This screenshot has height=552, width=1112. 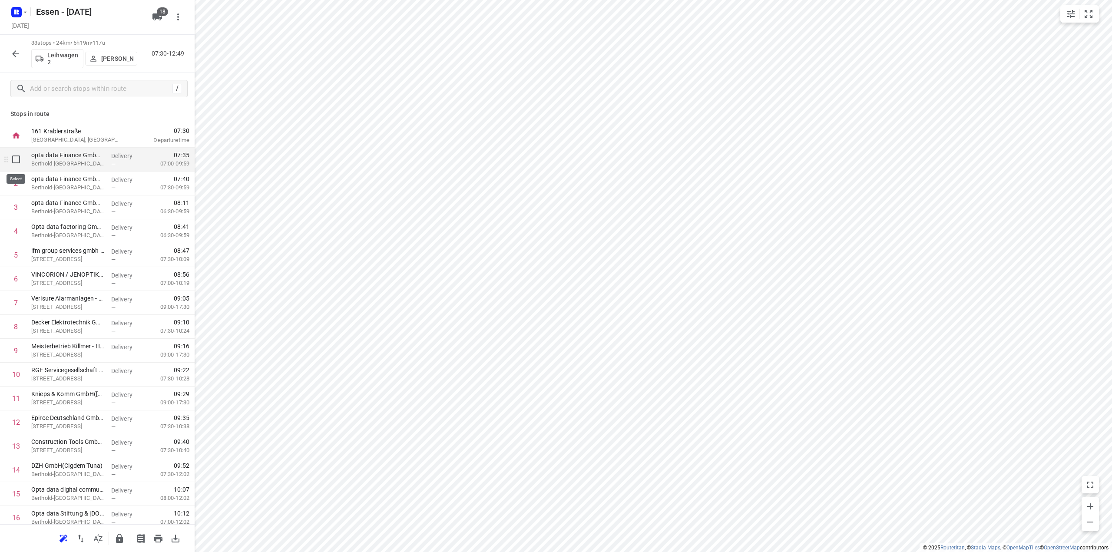 I want to click on span: 08:56, so click(x=182, y=274).